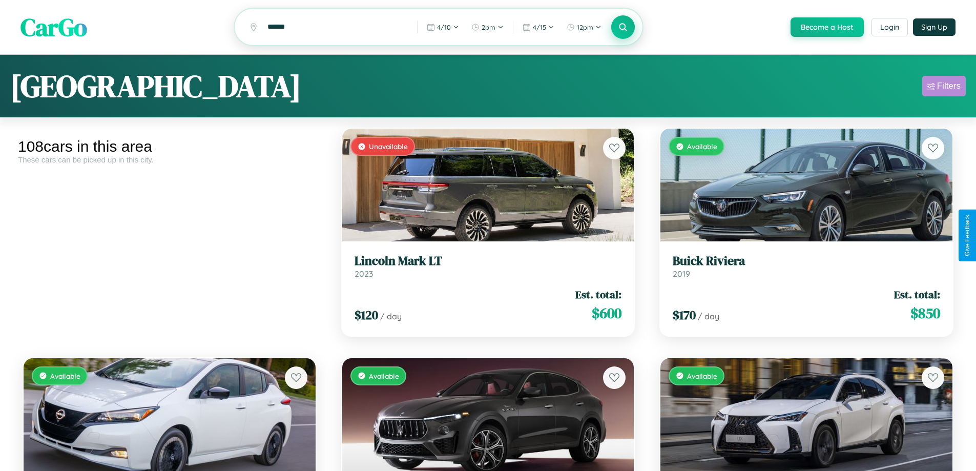 This screenshot has height=471, width=976. I want to click on button: 12pm, so click(584, 27).